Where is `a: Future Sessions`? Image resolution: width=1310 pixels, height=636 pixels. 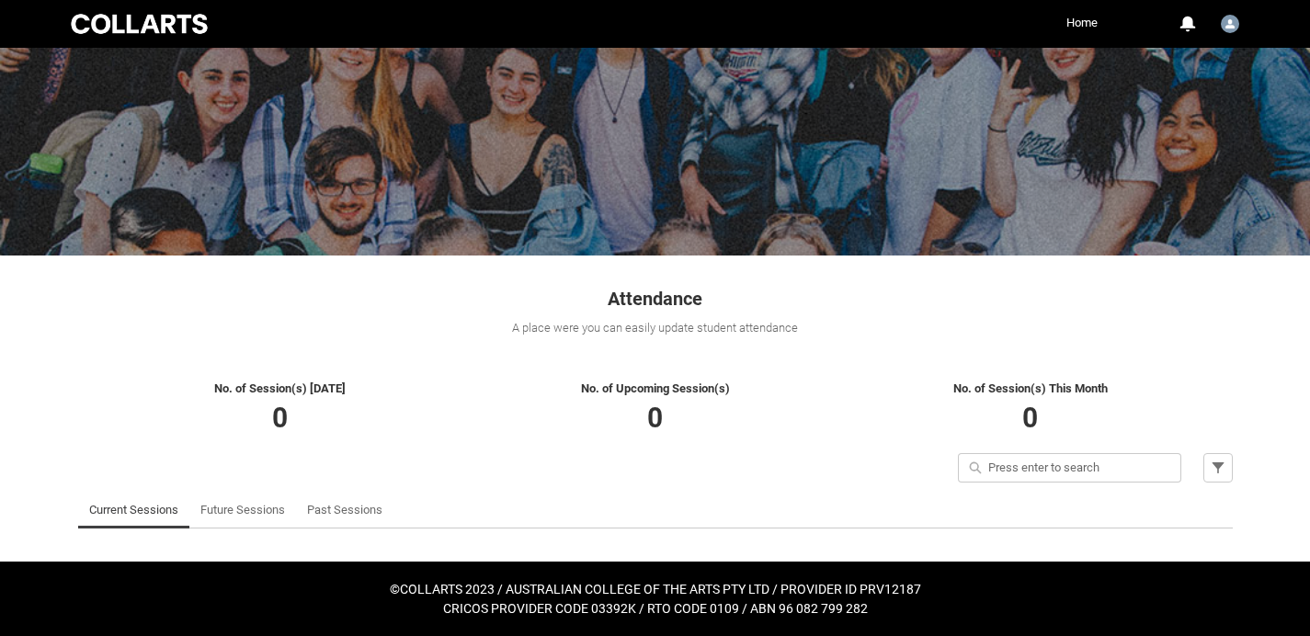
a: Future Sessions is located at coordinates (243, 510).